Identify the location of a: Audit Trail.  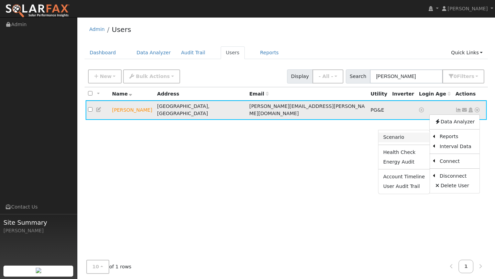
(193, 53).